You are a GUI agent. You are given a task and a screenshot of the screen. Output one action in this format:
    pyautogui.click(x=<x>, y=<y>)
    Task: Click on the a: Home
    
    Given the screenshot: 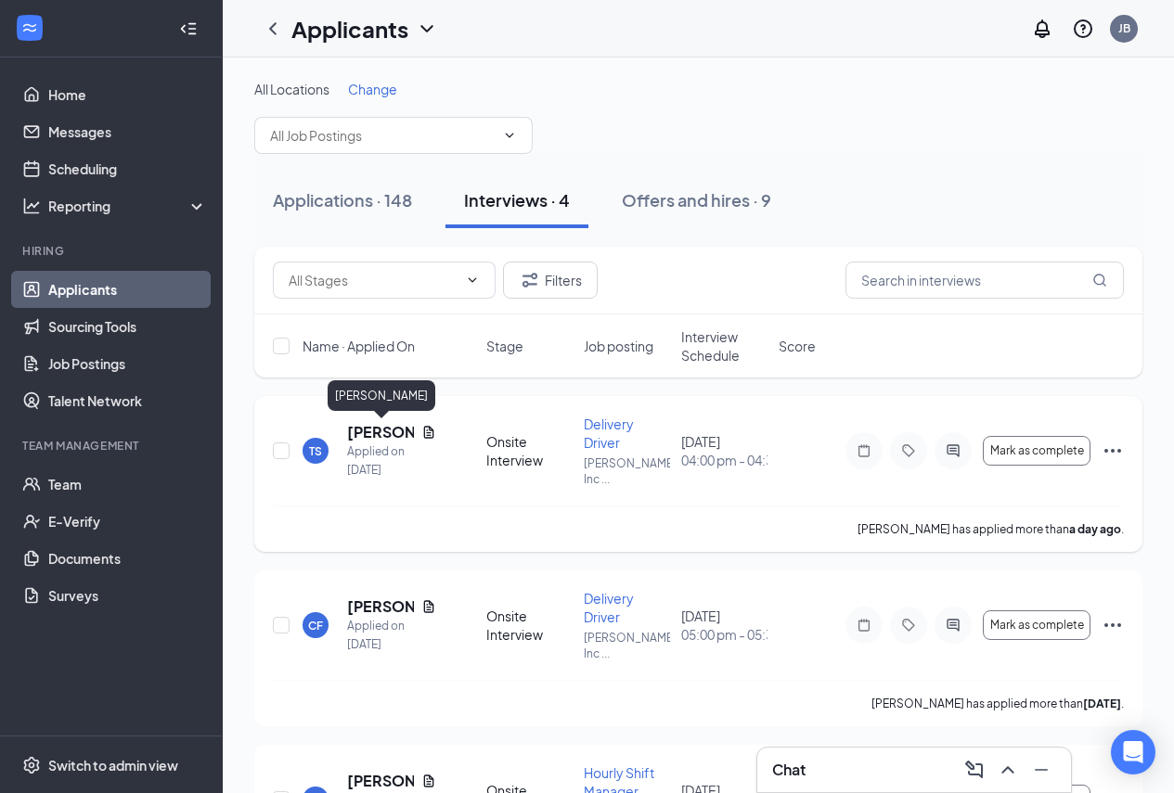 What is the action you would take?
    pyautogui.click(x=127, y=95)
    